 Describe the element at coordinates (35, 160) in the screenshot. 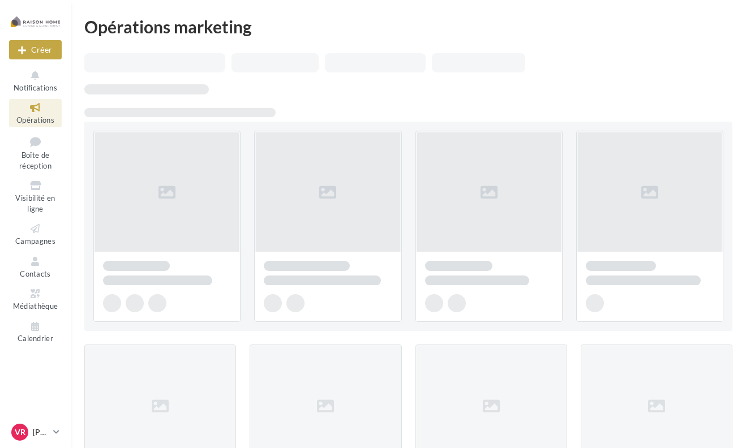

I see `span: Boîte de réception` at that location.